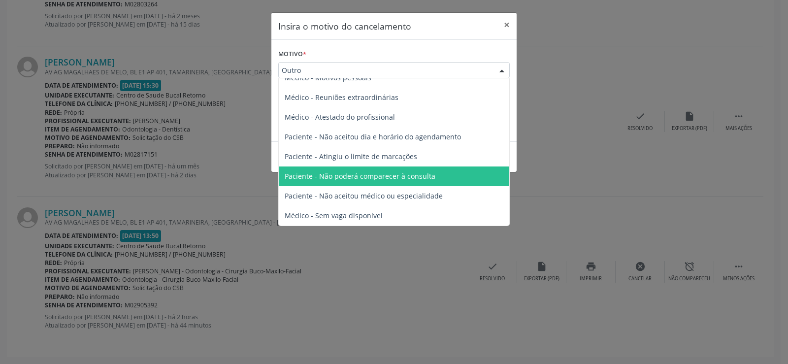 The width and height of the screenshot is (788, 364). What do you see at coordinates (386, 70) in the screenshot?
I see `span: Outro` at bounding box center [386, 70].